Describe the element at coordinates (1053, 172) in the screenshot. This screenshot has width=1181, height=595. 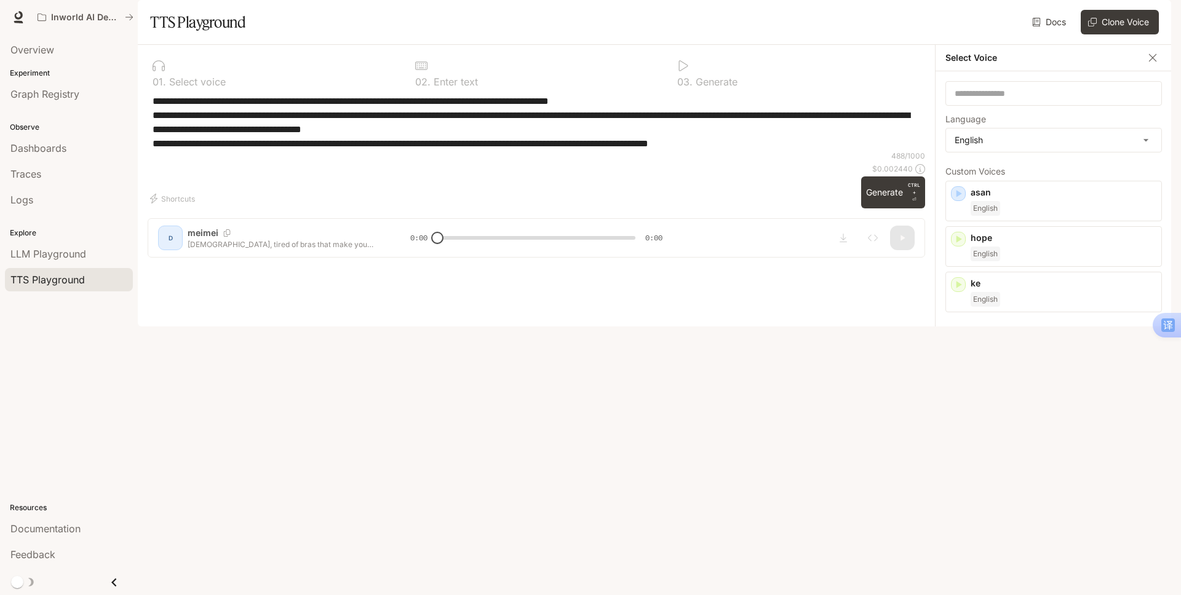
I see `p: Custom Voices` at that location.